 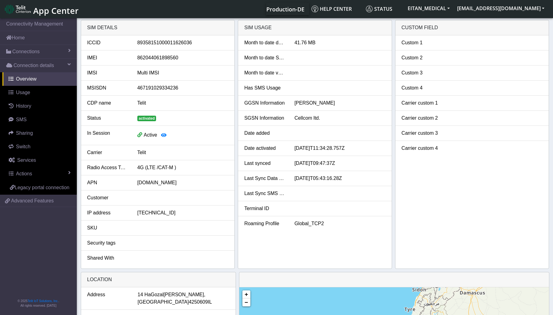 What do you see at coordinates (265, 208) in the screenshot?
I see `div: Terminal ID` at bounding box center [265, 208].